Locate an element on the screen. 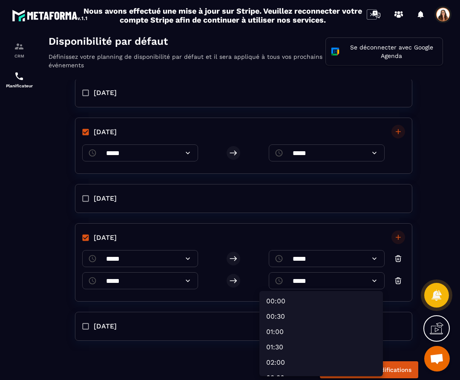  li: 00:30 is located at coordinates (283, 279).